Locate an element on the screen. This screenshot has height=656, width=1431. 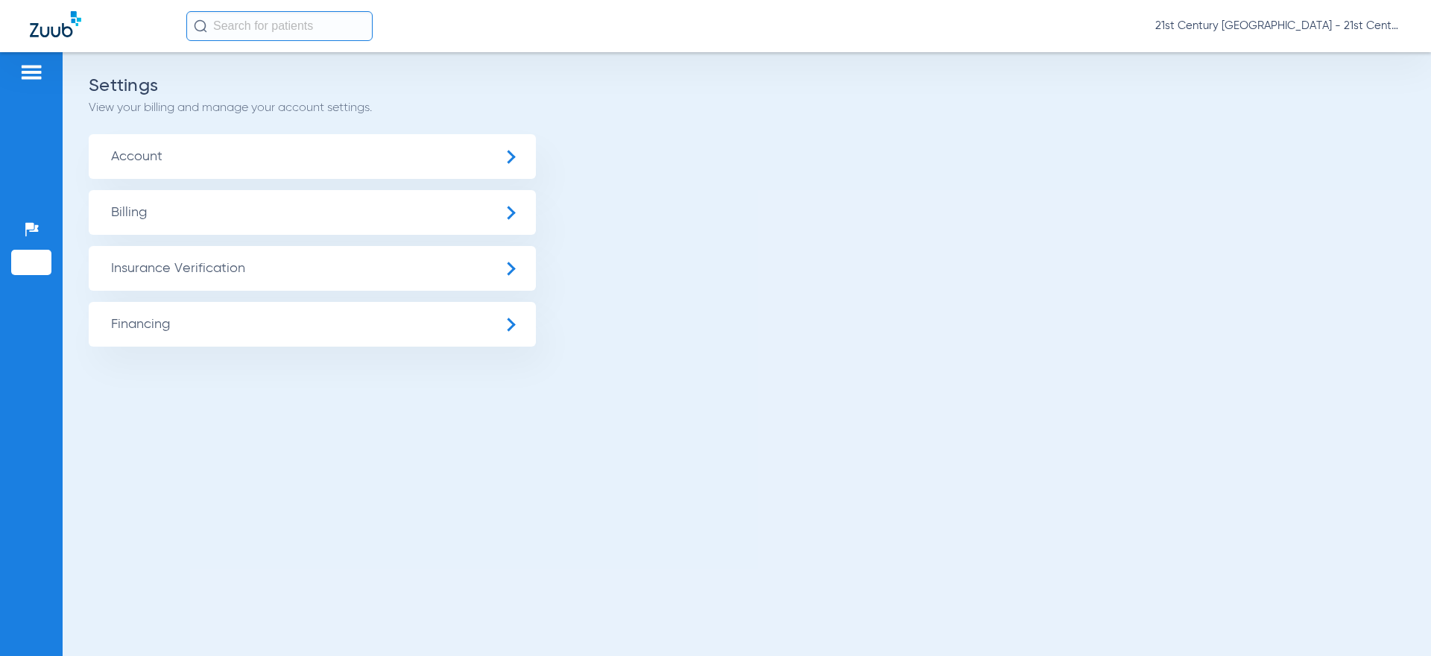
span: Financing is located at coordinates (312, 324).